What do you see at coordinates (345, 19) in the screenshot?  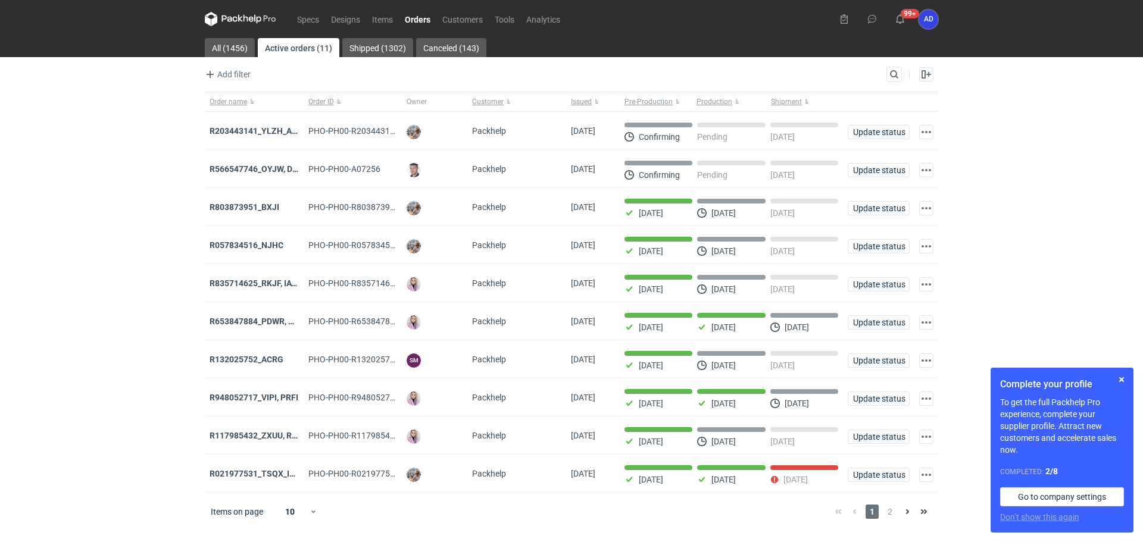 I see `a: Designs` at bounding box center [345, 19].